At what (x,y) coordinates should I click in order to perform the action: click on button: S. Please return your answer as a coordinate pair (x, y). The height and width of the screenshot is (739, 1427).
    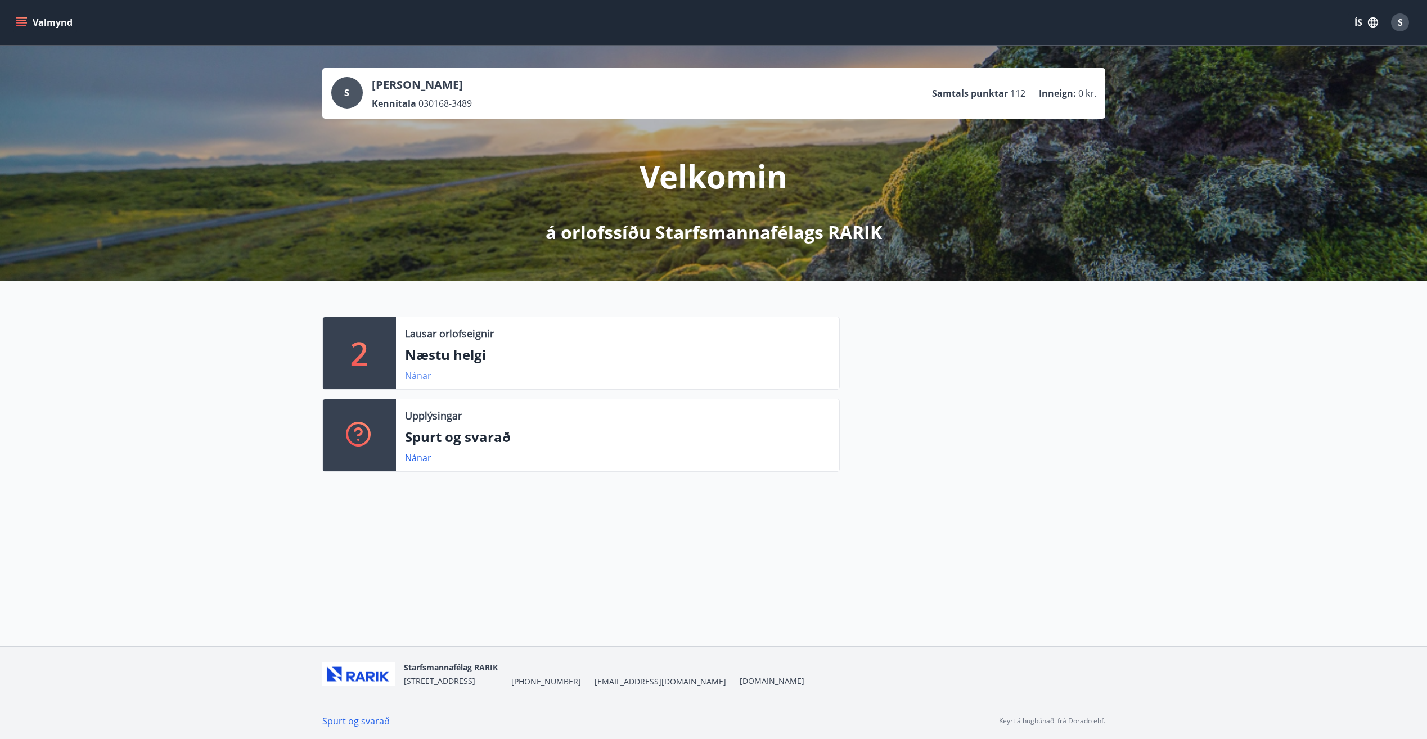
    Looking at the image, I should click on (1400, 22).